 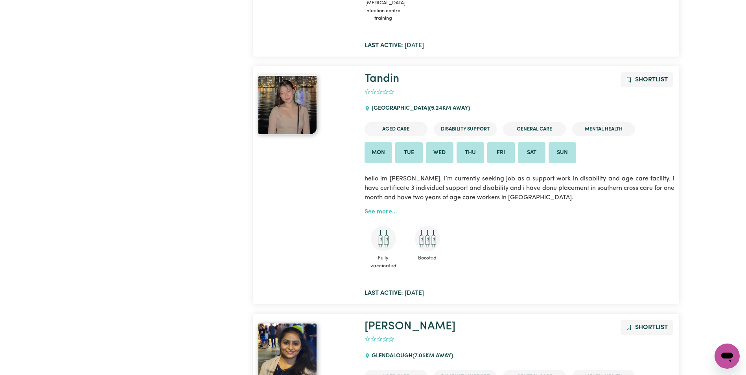 What do you see at coordinates (378, 153) in the screenshot?
I see `li: Available on Mon` at bounding box center [378, 153].